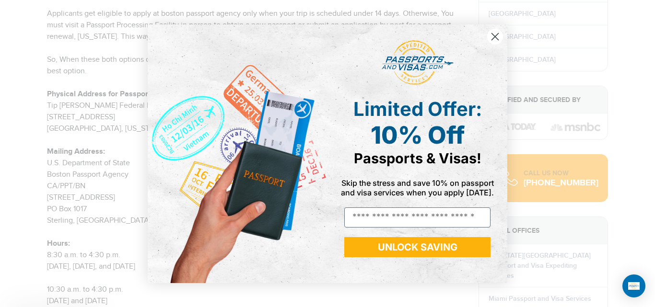 The image size is (655, 307). Describe the element at coordinates (417, 247) in the screenshot. I see `button: UNLOCK SAVING` at that location.